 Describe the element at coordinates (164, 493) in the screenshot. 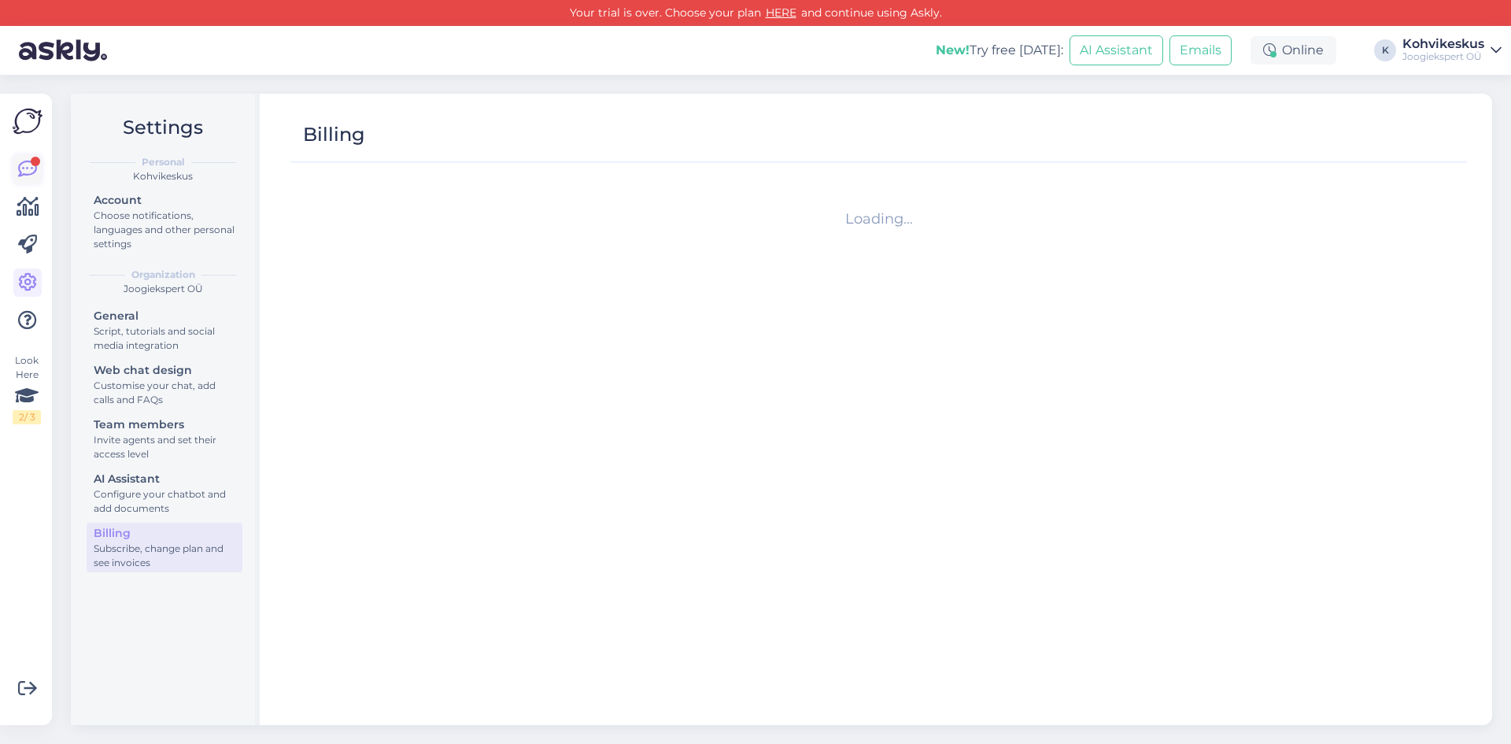

I see `a: AI AssistantConfigure your chatbot and add documents` at that location.